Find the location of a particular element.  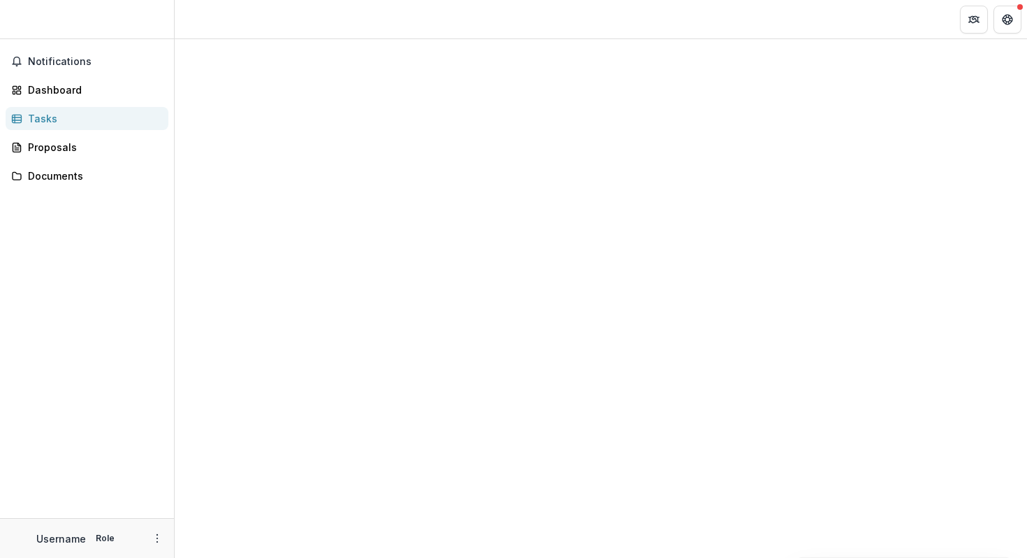

div: Dashboard is located at coordinates (92, 89).